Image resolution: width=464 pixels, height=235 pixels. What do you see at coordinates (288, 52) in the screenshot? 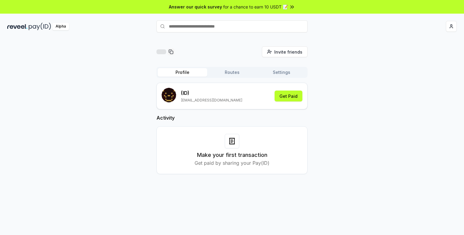
I see `span: Invite friends` at bounding box center [288, 52].